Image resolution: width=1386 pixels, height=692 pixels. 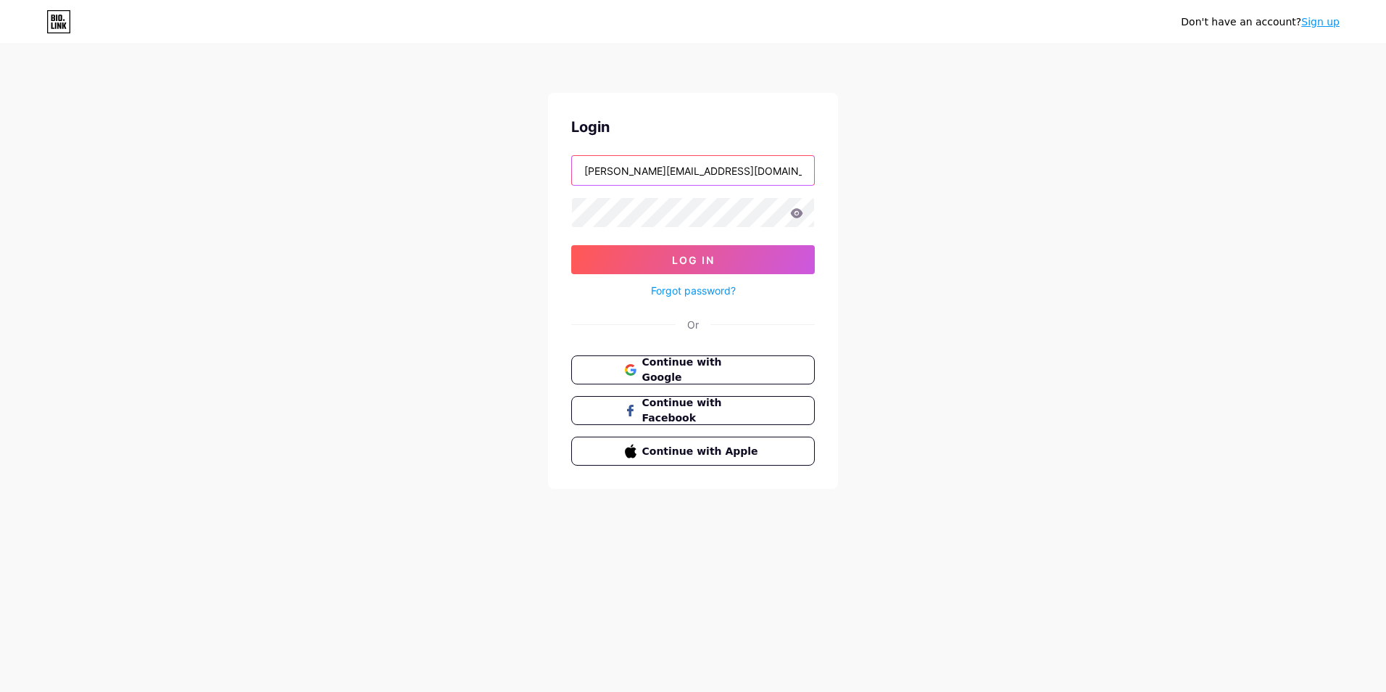 What do you see at coordinates (702, 370) in the screenshot?
I see `span: Continue with Google` at bounding box center [702, 370].